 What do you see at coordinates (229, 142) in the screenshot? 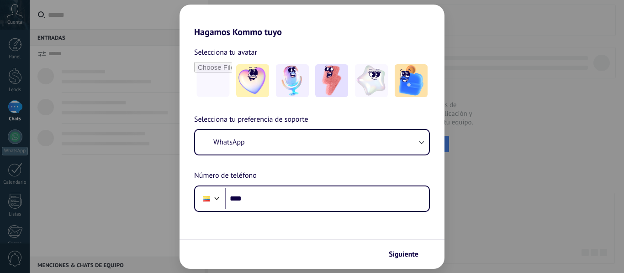
I see `span: WhatsApp` at bounding box center [229, 142].